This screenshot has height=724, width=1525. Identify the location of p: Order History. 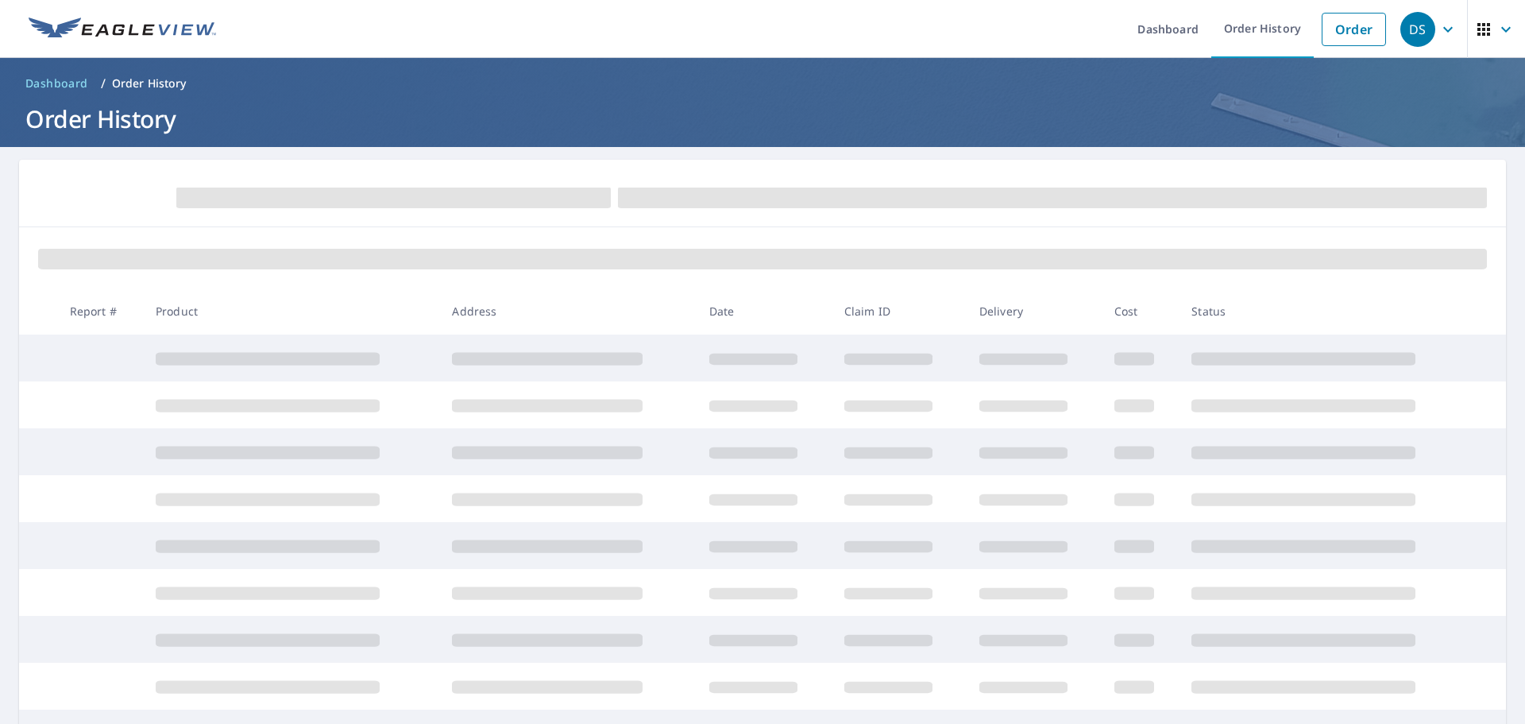
(149, 83).